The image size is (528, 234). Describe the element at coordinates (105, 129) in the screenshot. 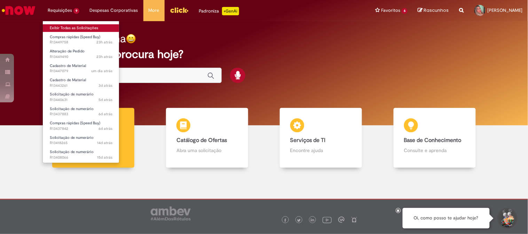

I see `time: 21/08/2025 17:35:41` at that location.